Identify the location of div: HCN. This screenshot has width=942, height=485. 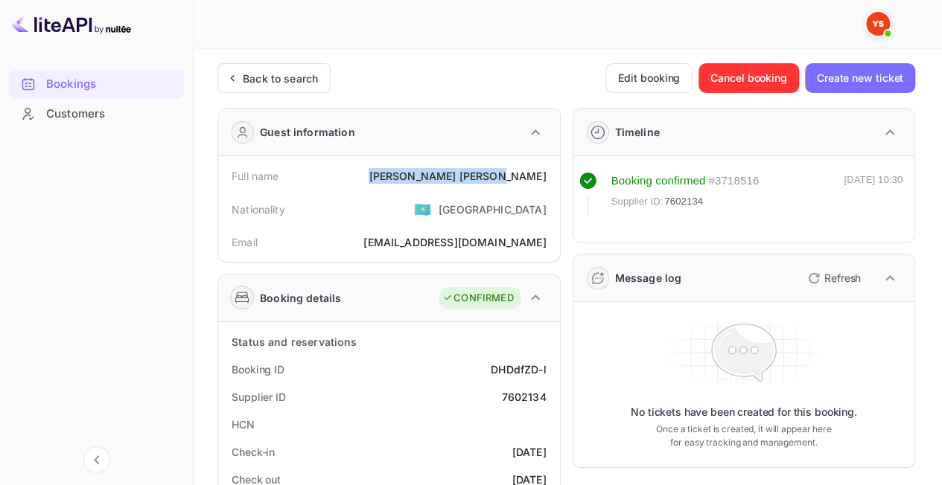
(243, 424).